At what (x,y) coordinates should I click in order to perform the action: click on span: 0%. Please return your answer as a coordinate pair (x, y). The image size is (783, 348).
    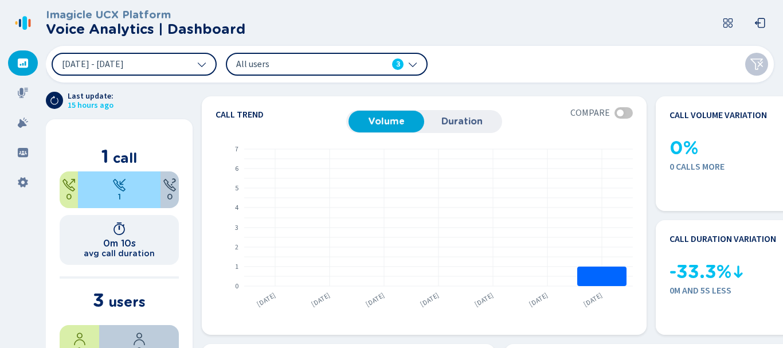
    Looking at the image, I should click on (684, 148).